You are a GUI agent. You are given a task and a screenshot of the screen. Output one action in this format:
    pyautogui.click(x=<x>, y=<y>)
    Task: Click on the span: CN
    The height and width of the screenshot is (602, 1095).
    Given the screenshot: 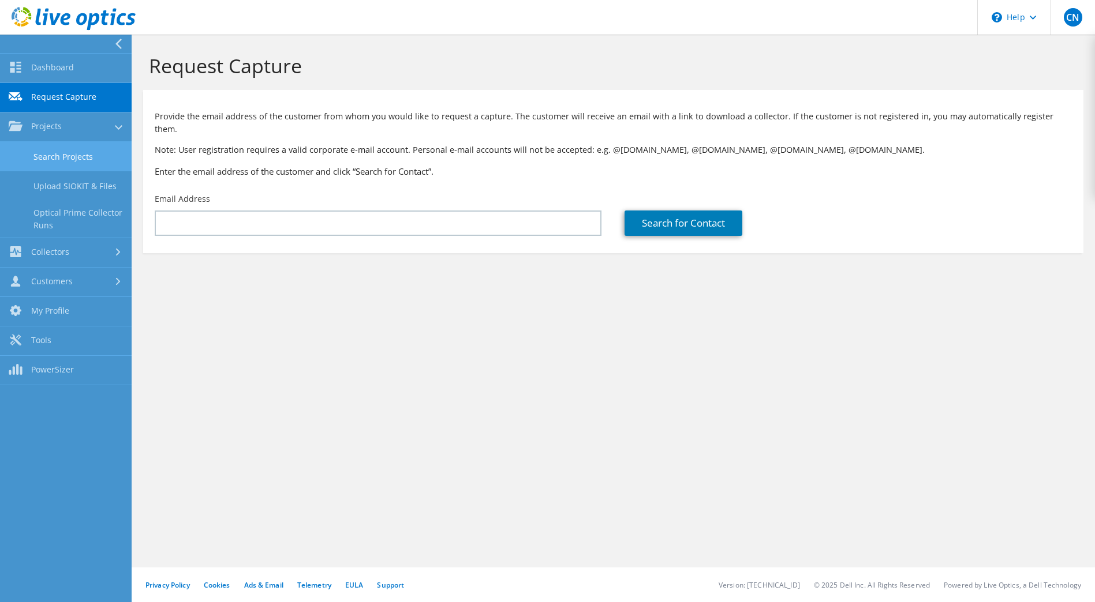 What is the action you would take?
    pyautogui.click(x=1073, y=17)
    